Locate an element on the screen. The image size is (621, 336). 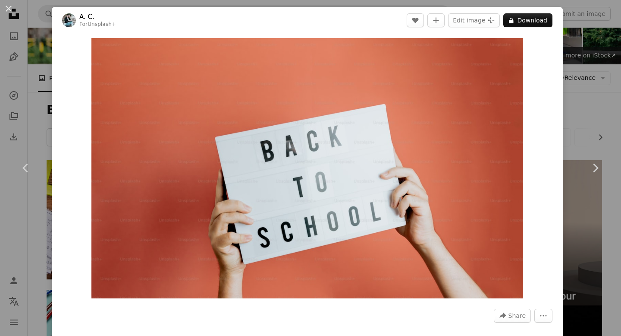
div: For is located at coordinates (97, 25).